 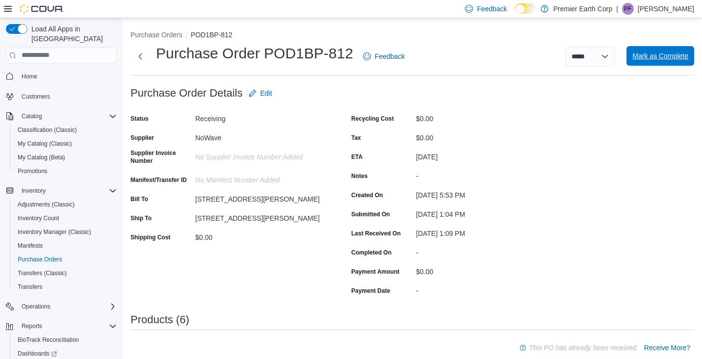 I want to click on label: Supplier, so click(x=142, y=138).